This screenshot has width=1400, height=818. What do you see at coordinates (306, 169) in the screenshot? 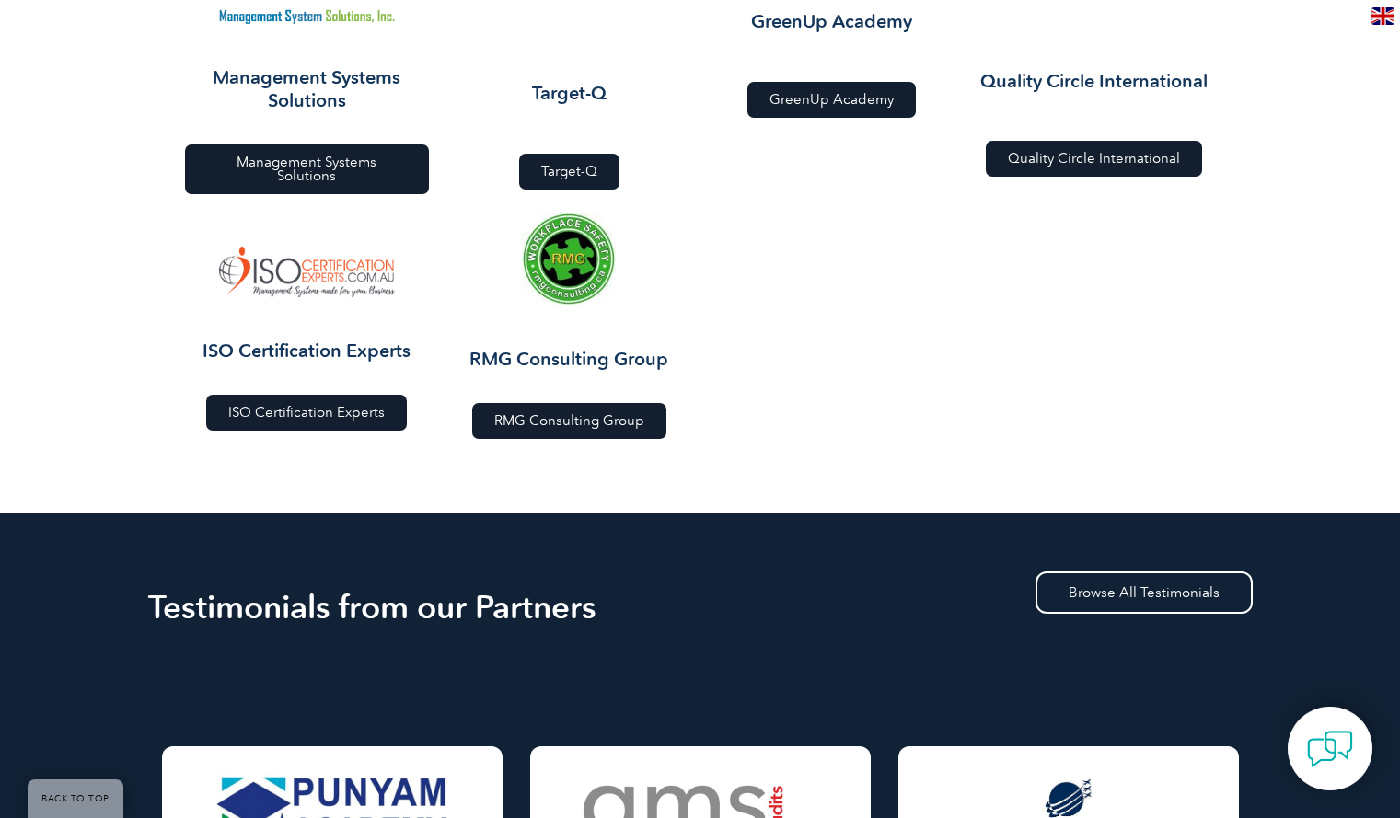
I see `span: Management Systems Solutions` at bounding box center [306, 169].